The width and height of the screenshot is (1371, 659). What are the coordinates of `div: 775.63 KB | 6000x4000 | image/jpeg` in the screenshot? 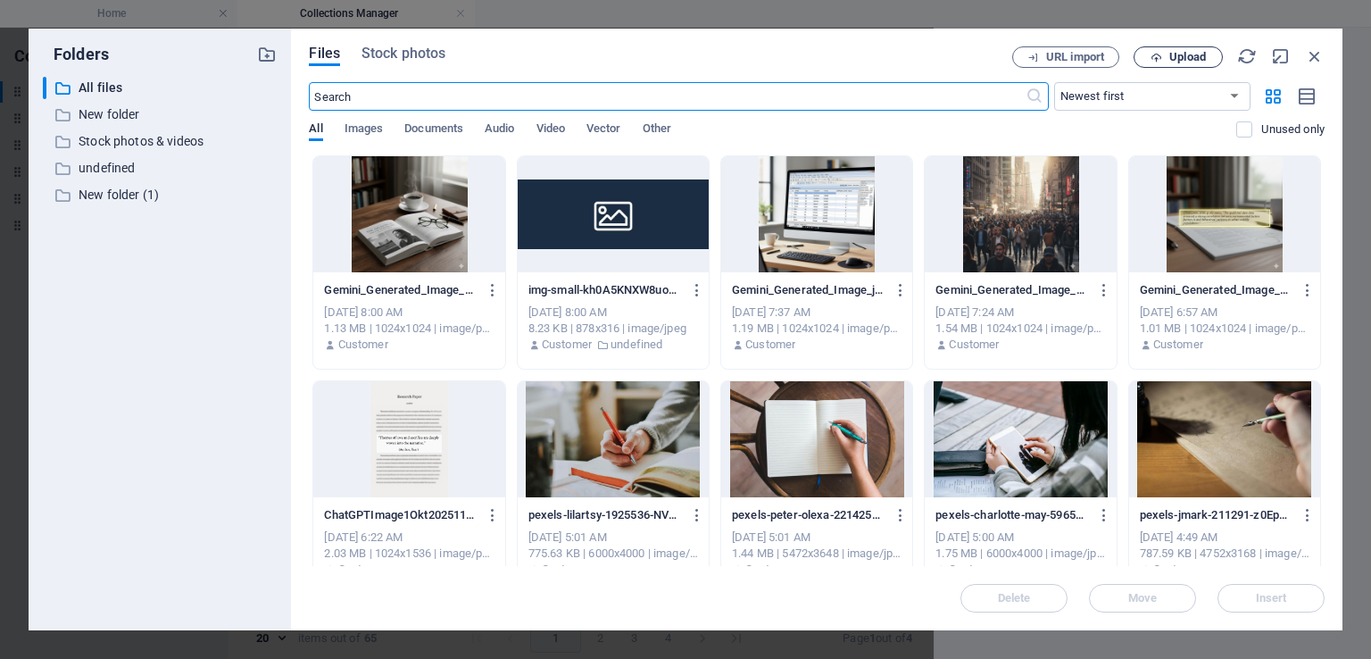 It's located at (613, 553).